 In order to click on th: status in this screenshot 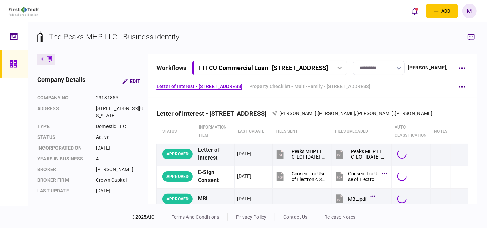, I will do `click(176, 131)`.